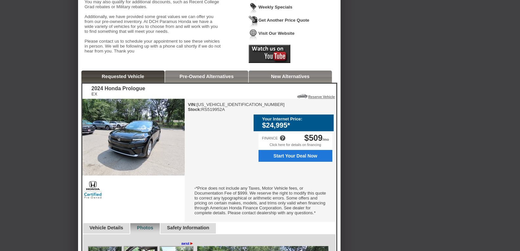  What do you see at coordinates (290, 76) in the screenshot?
I see `a: New Alternatives` at bounding box center [290, 76].